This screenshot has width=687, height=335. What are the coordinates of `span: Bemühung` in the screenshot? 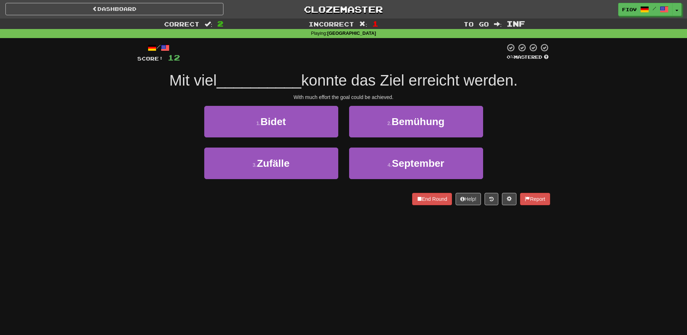 It's located at (418, 121).